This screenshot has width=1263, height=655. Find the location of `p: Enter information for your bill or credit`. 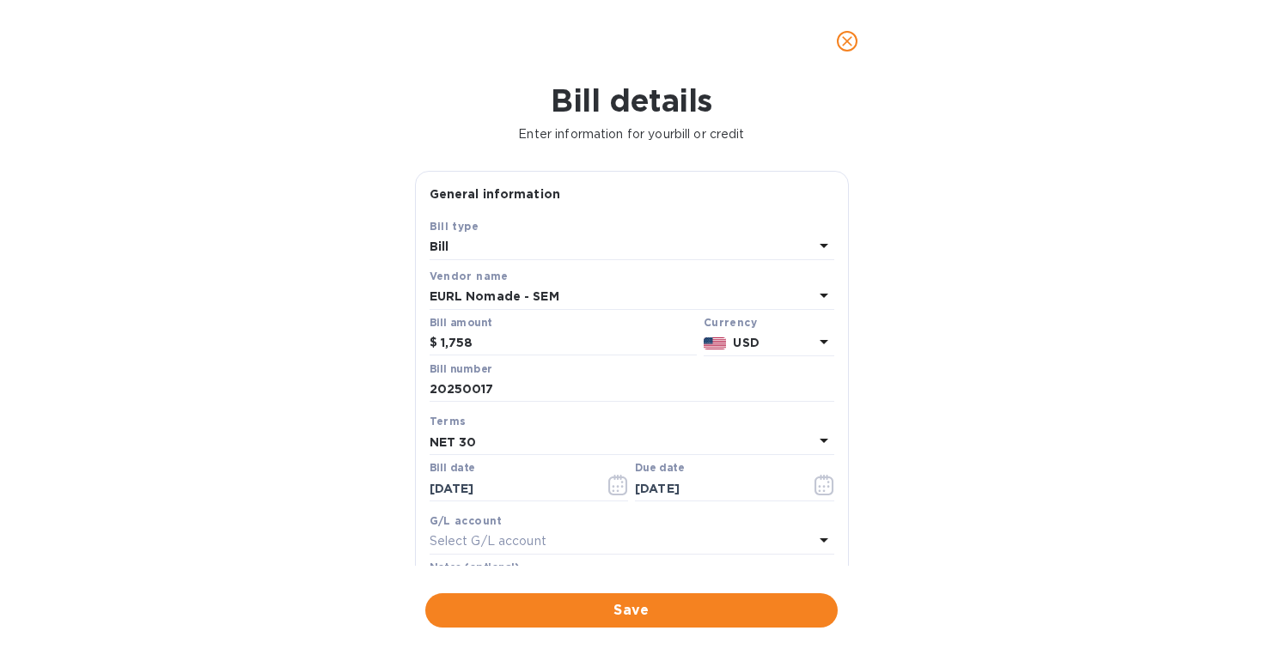

p: Enter information for your bill or credit is located at coordinates (631, 134).